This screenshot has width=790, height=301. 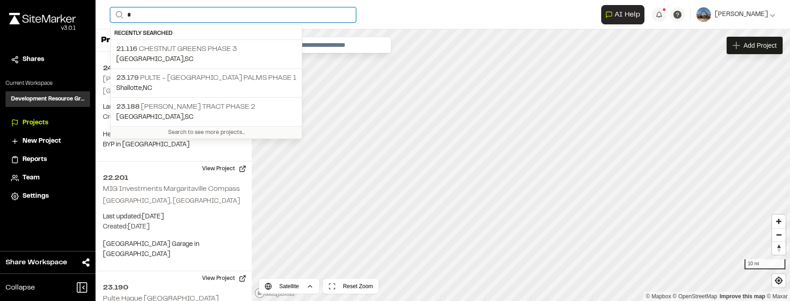 I want to click on div: Search to see more projects..., so click(x=206, y=132).